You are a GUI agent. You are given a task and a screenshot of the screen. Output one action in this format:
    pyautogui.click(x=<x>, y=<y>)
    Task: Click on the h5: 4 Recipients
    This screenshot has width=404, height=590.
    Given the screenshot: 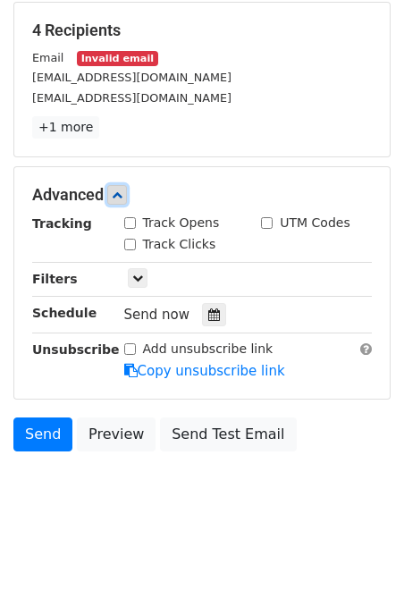 What is the action you would take?
    pyautogui.click(x=202, y=30)
    